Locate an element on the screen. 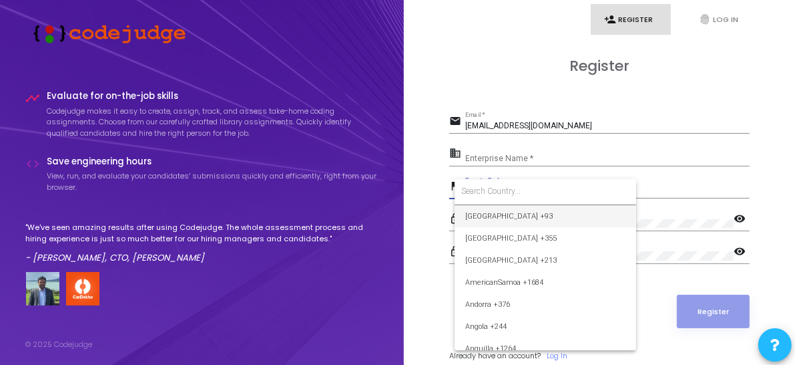 Image resolution: width=795 pixels, height=365 pixels. span: Anguilla +1264 is located at coordinates (546, 348).